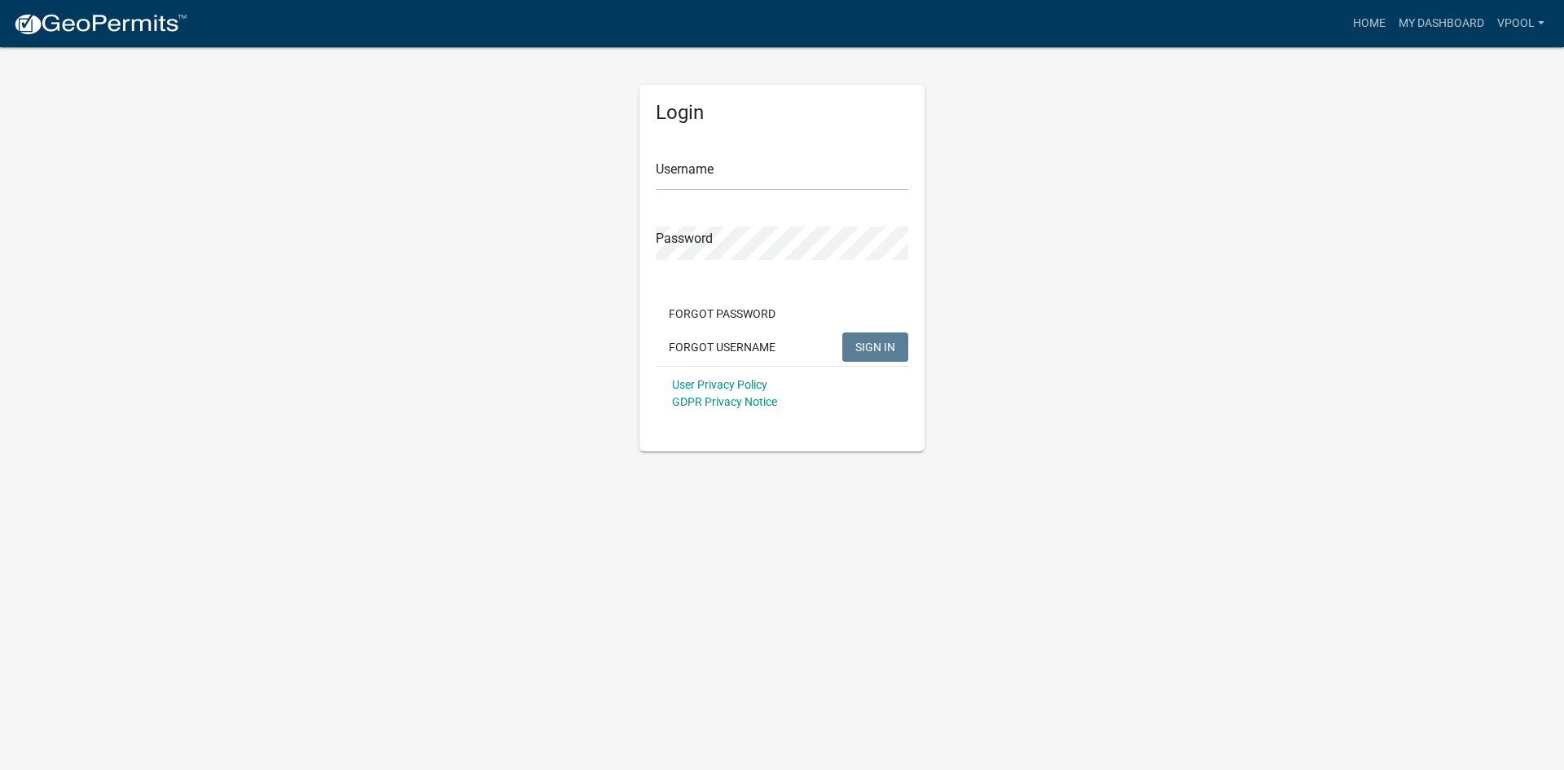  Describe the element at coordinates (875, 347) in the screenshot. I see `button: SIGN IN` at that location.